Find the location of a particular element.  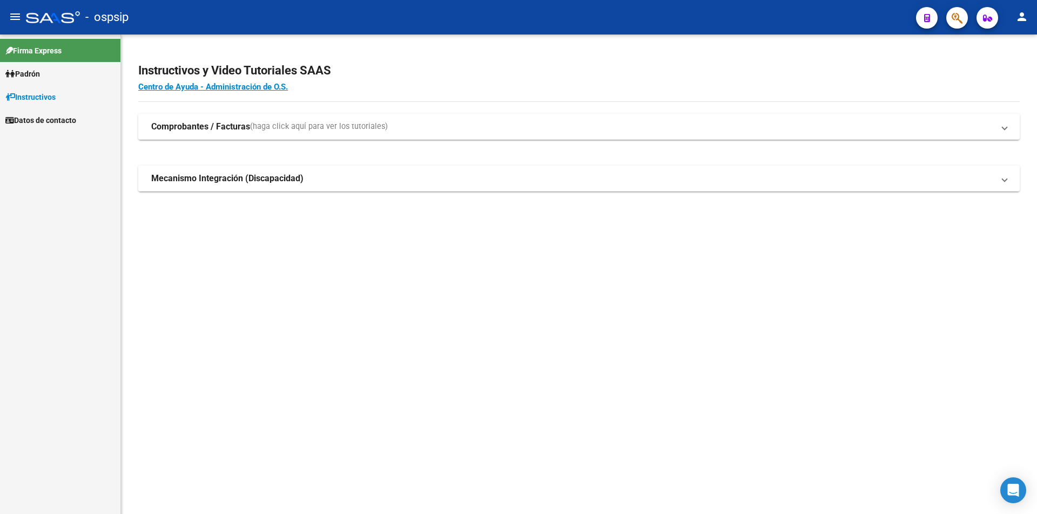

div: Open Intercom Messenger is located at coordinates (1013, 491).